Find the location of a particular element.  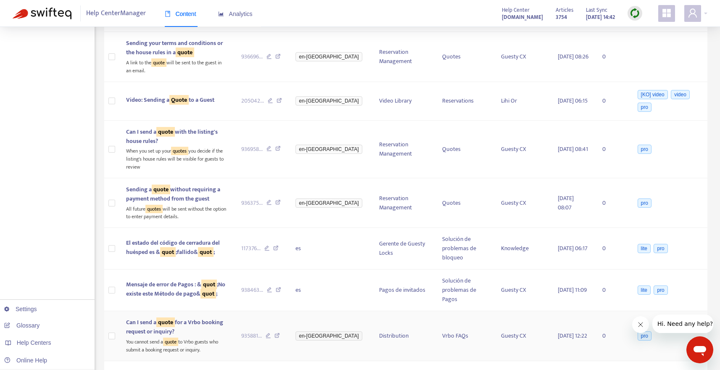

td: Video Library is located at coordinates (404, 101).